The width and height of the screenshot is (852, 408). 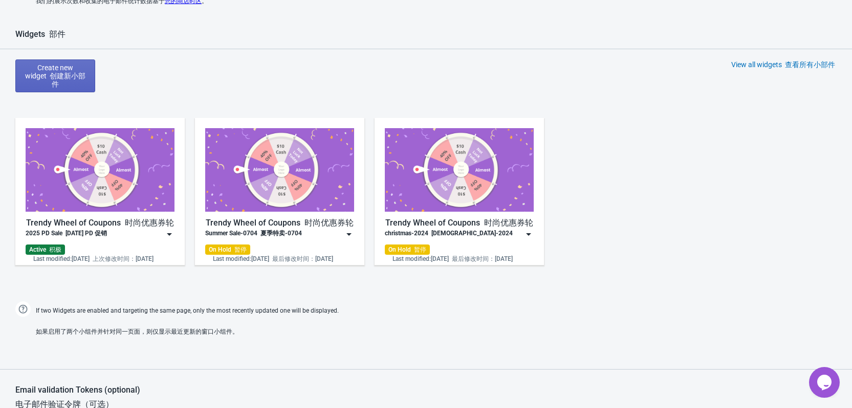 What do you see at coordinates (55, 76) in the screenshot?
I see `button: Create new widget 创建新小部件` at bounding box center [55, 76].